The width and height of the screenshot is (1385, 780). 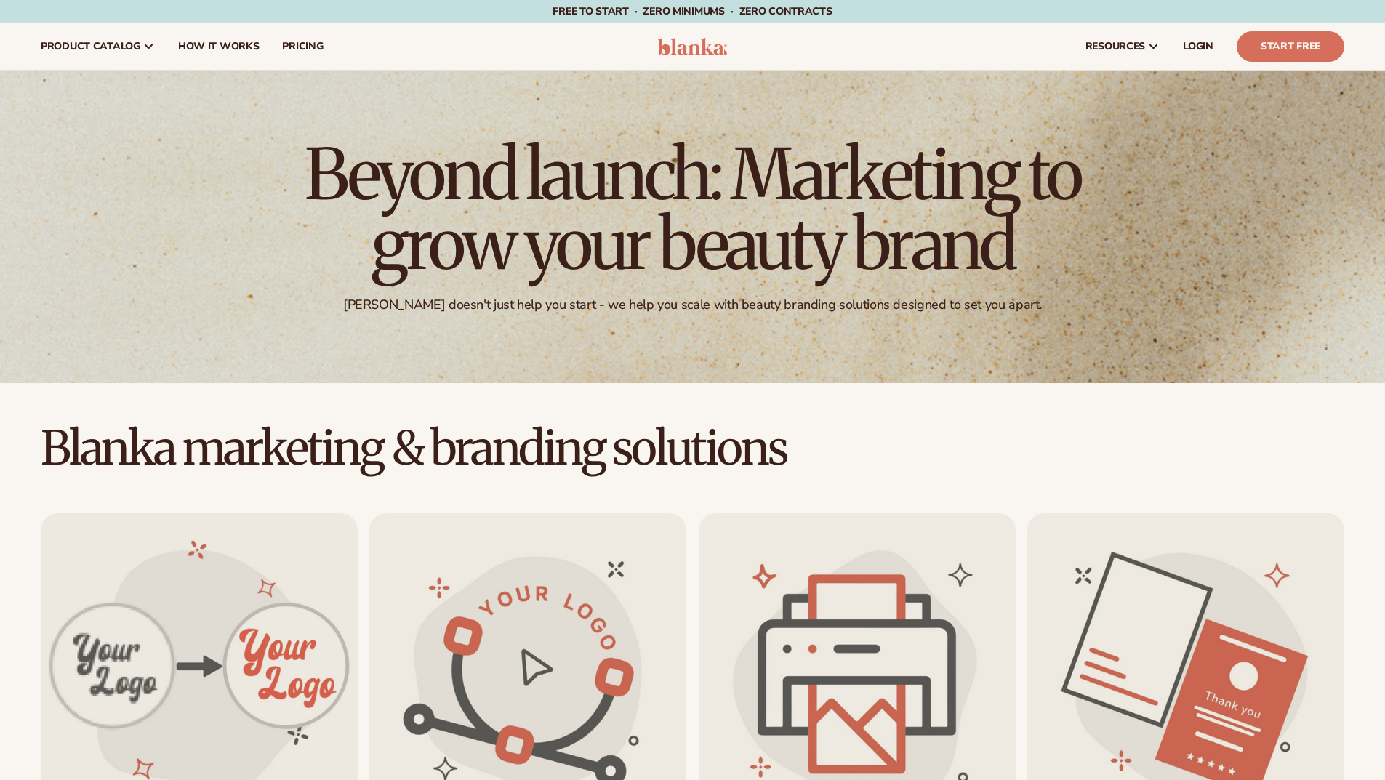 I want to click on span: product catalog, so click(x=90, y=47).